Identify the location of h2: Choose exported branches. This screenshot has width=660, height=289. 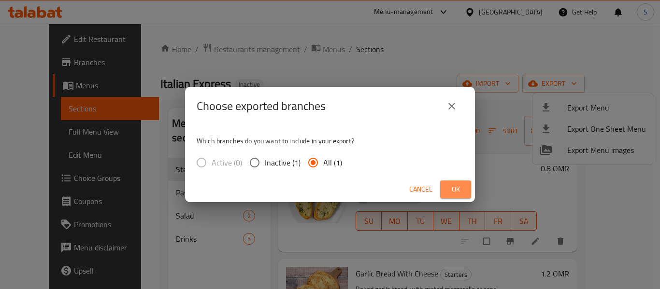
(261, 106).